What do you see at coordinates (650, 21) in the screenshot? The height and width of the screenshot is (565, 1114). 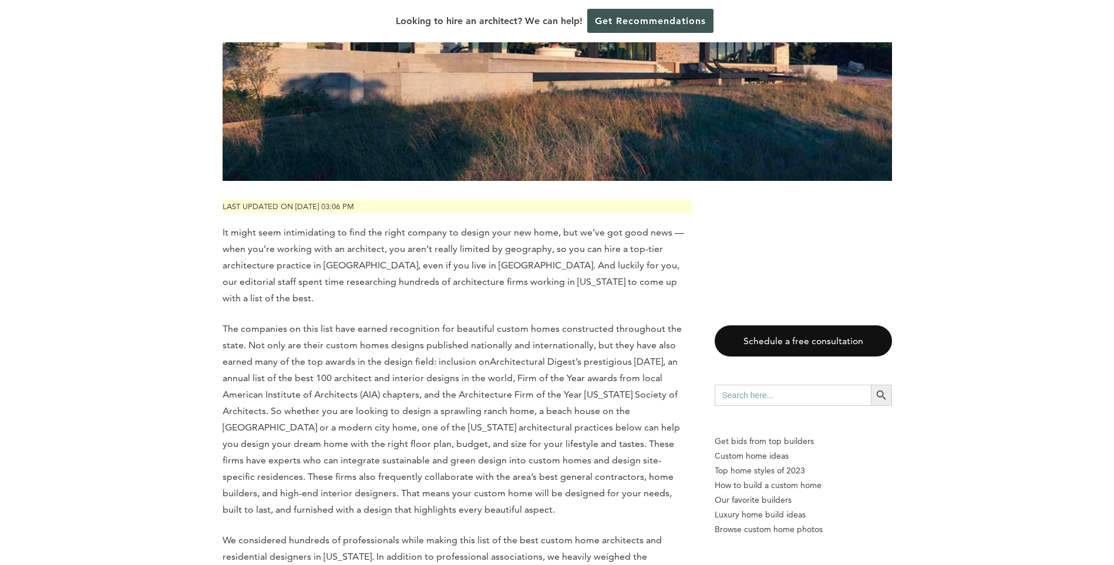 I see `a: Get Recommendations` at bounding box center [650, 21].